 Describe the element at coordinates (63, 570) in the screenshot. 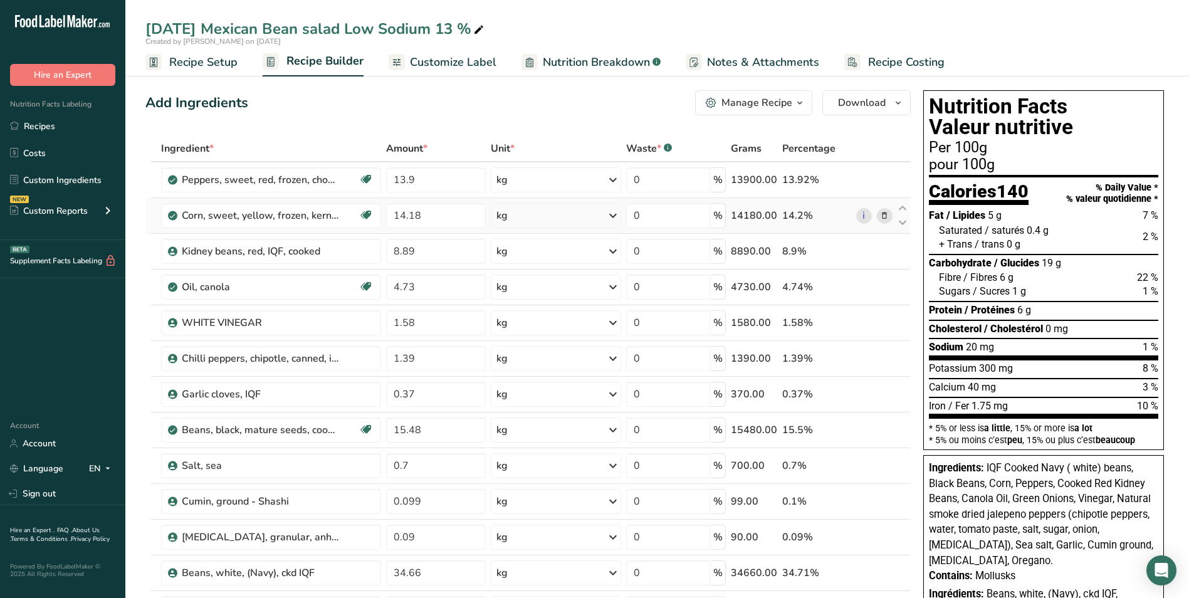

I see `div: Powered By FoodLabelMaker © 2025 All Rights Reserved` at that location.